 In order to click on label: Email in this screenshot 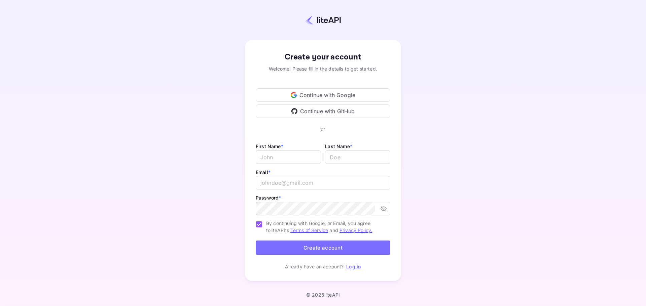, I will do `click(263, 172)`.